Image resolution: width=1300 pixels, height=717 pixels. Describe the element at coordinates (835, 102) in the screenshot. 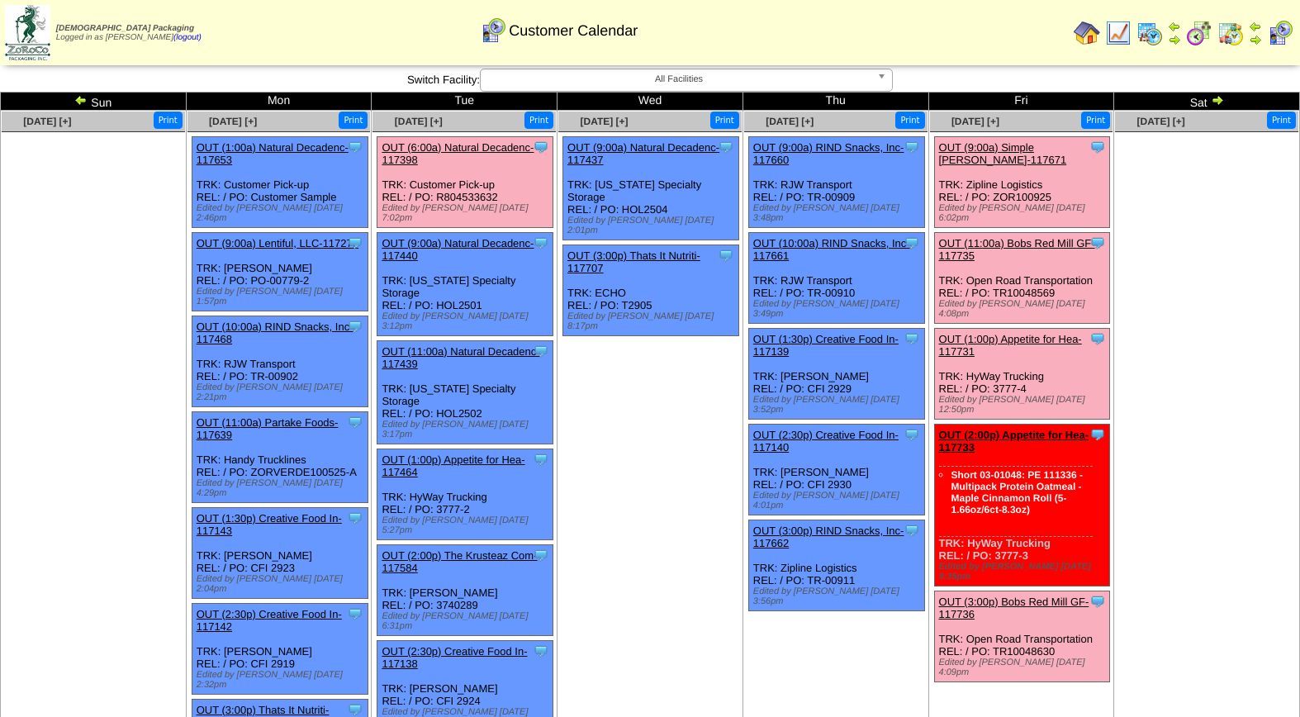

I see `td: Thu` at that location.